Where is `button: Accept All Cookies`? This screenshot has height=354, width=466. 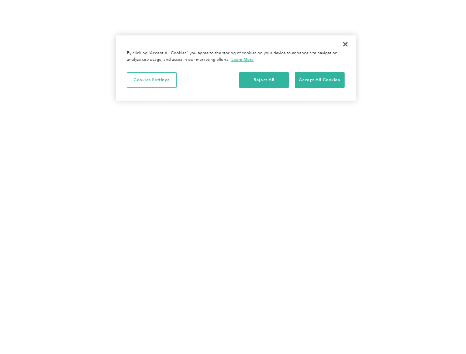
button: Accept All Cookies is located at coordinates (320, 80).